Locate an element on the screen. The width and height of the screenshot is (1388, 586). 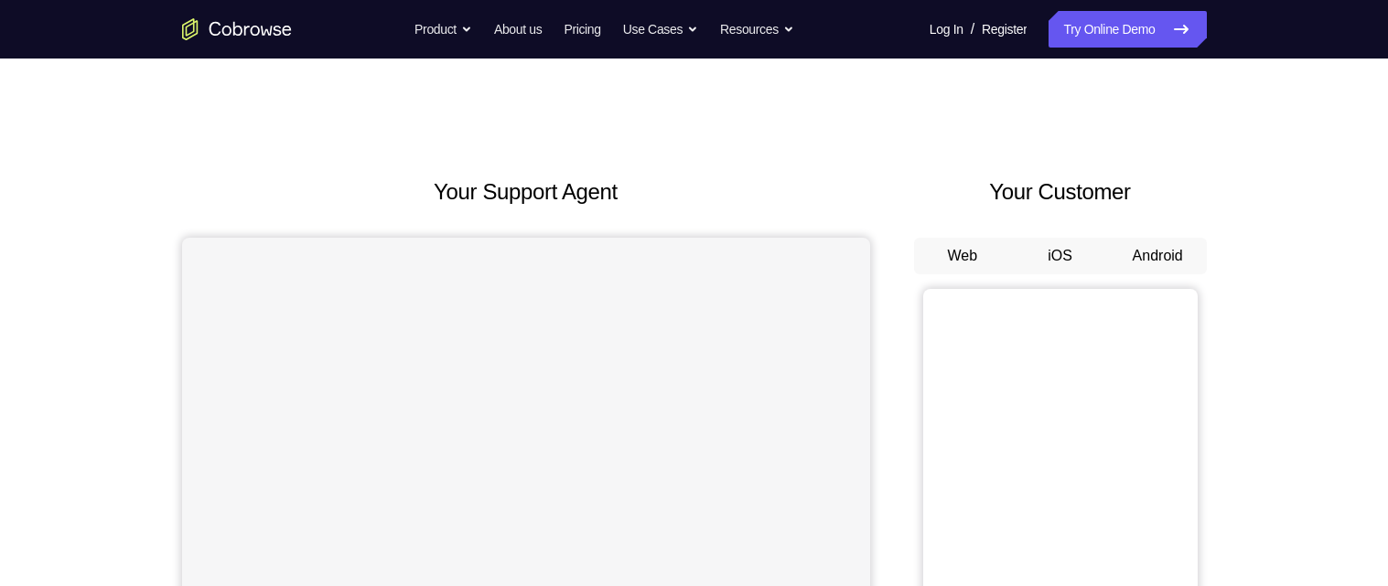
button: Use Cases is located at coordinates (660, 29).